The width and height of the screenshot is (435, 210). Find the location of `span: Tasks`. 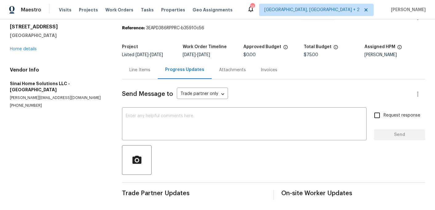

span: Tasks is located at coordinates (147, 10).